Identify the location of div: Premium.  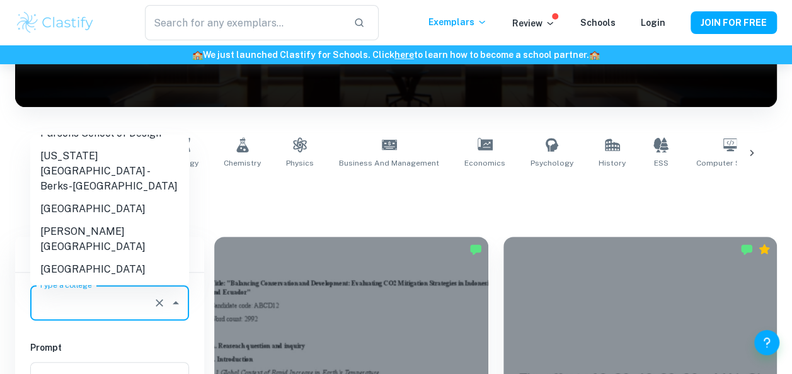
(764, 250).